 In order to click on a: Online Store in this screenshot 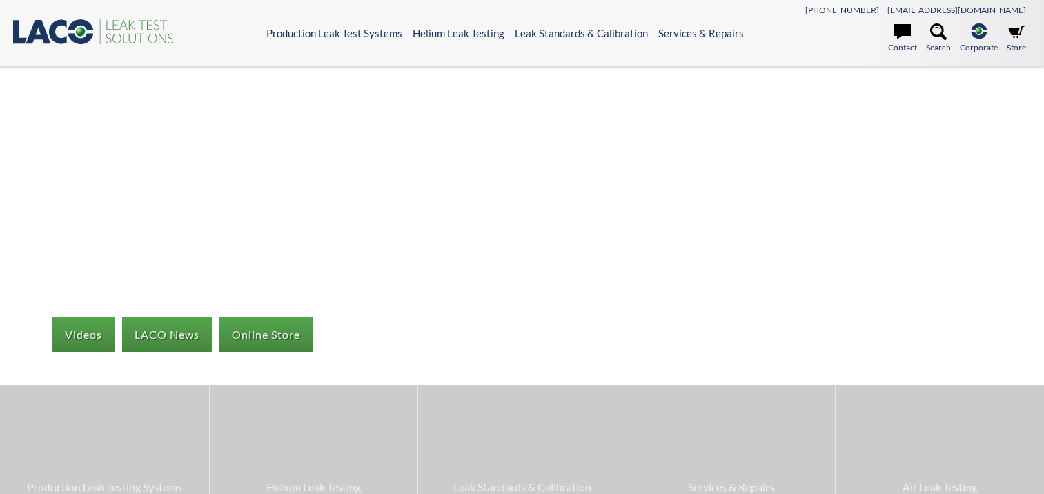, I will do `click(266, 335)`.